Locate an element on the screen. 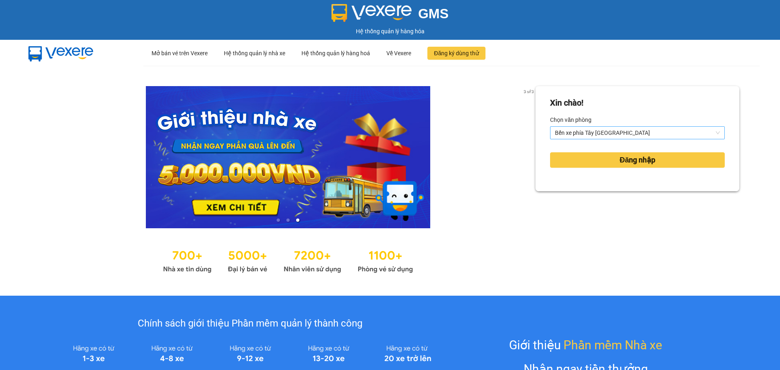 This screenshot has height=370, width=780. button: previous slide / item is located at coordinates (46, 157).